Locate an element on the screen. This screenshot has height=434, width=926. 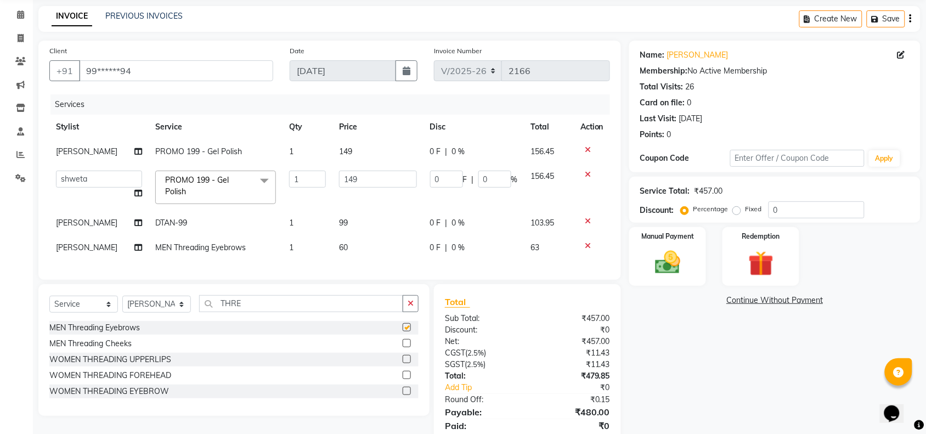
div: Paid: is located at coordinates (482, 425).